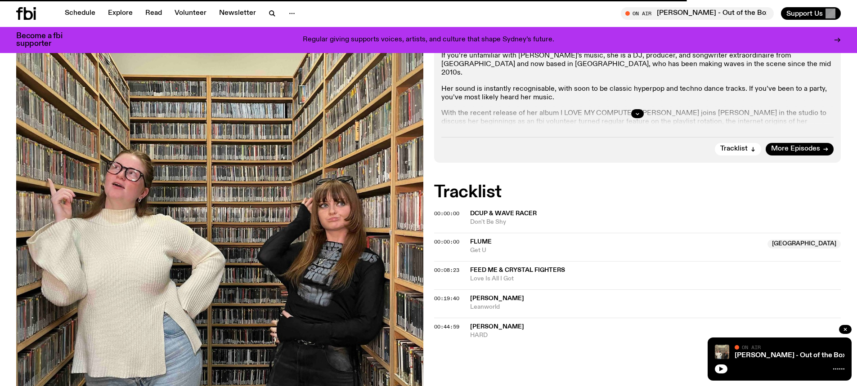 The width and height of the screenshot is (857, 386). I want to click on span: Support Us, so click(804, 13).